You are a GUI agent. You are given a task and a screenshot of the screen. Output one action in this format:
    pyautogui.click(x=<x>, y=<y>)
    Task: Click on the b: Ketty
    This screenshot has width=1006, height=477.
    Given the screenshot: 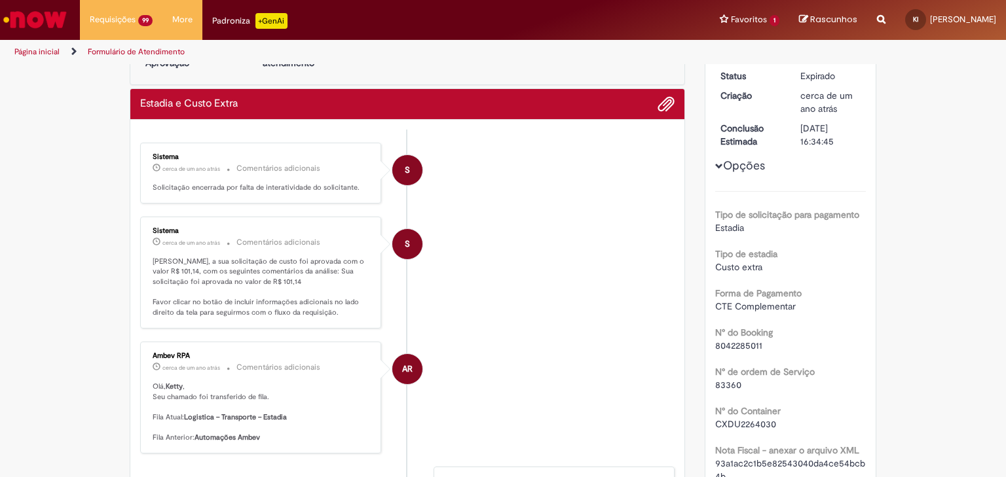 What is the action you would take?
    pyautogui.click(x=174, y=386)
    